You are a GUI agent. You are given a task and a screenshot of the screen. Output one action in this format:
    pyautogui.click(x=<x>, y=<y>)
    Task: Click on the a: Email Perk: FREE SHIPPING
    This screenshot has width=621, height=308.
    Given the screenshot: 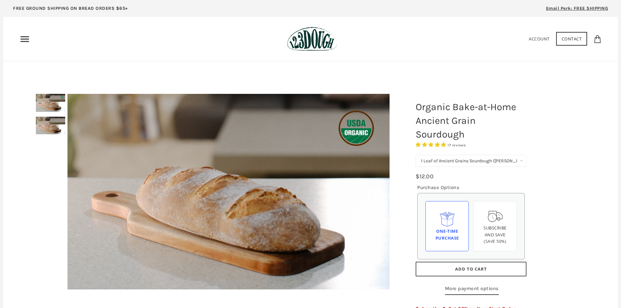 What is the action you would take?
    pyautogui.click(x=577, y=10)
    